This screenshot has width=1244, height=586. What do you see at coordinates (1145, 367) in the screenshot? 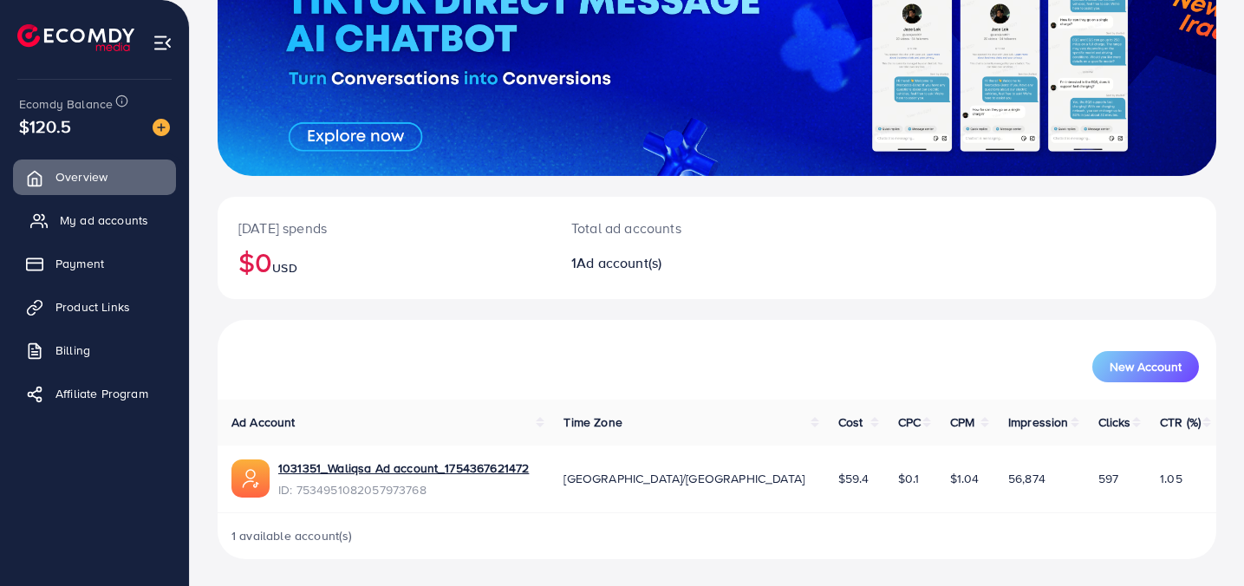
I see `span: New Account` at bounding box center [1145, 367].